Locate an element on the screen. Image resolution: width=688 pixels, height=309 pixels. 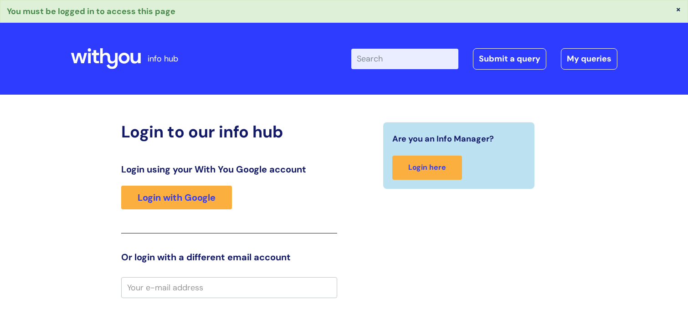
p: info hub is located at coordinates (163, 59).